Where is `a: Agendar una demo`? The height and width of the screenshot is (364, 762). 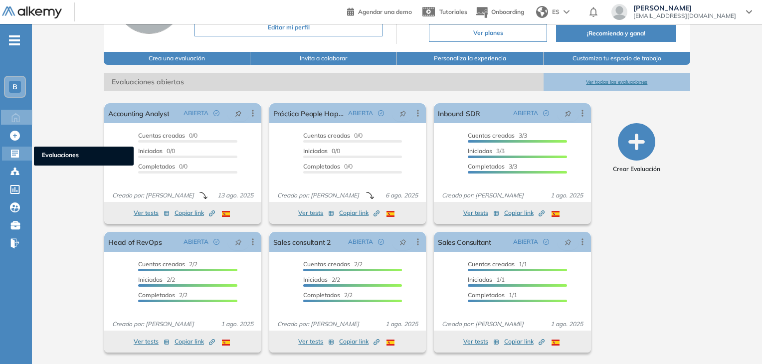 a: Agendar una demo is located at coordinates (380, 11).